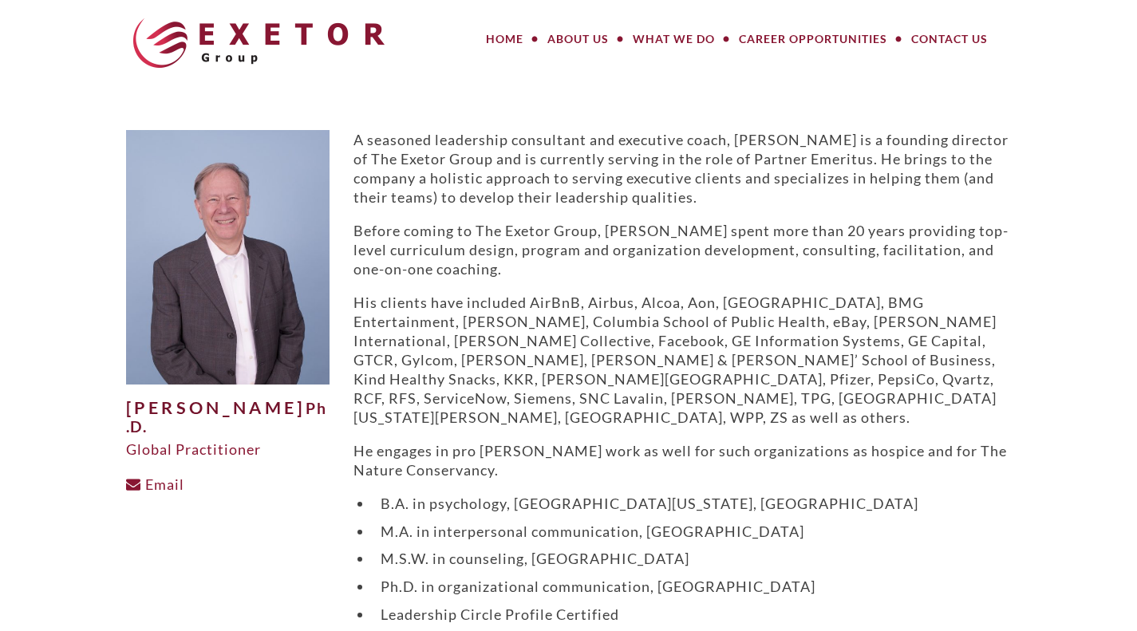  I want to click on a: About Us, so click(578, 39).